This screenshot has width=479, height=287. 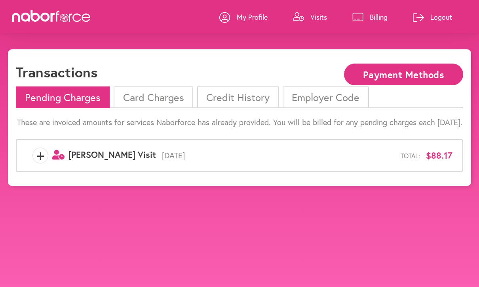 I want to click on a: My Profile, so click(x=243, y=17).